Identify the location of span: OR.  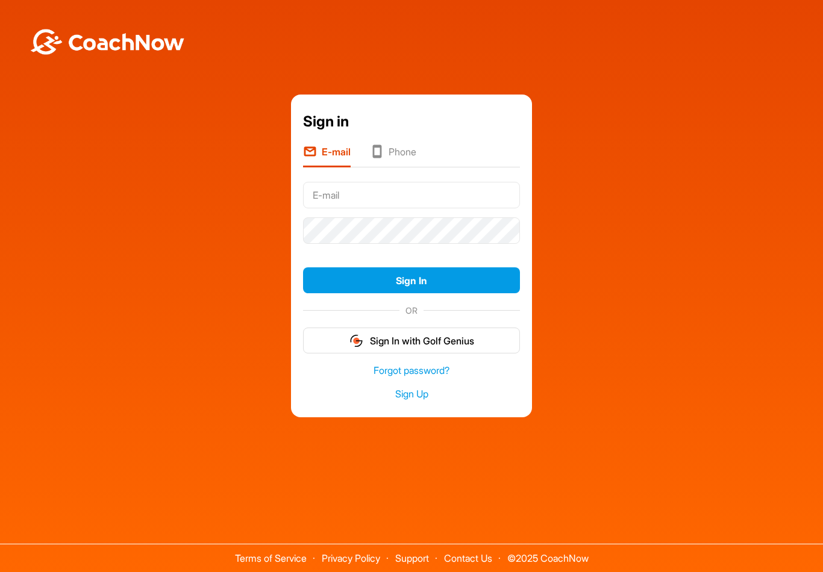
(412, 310).